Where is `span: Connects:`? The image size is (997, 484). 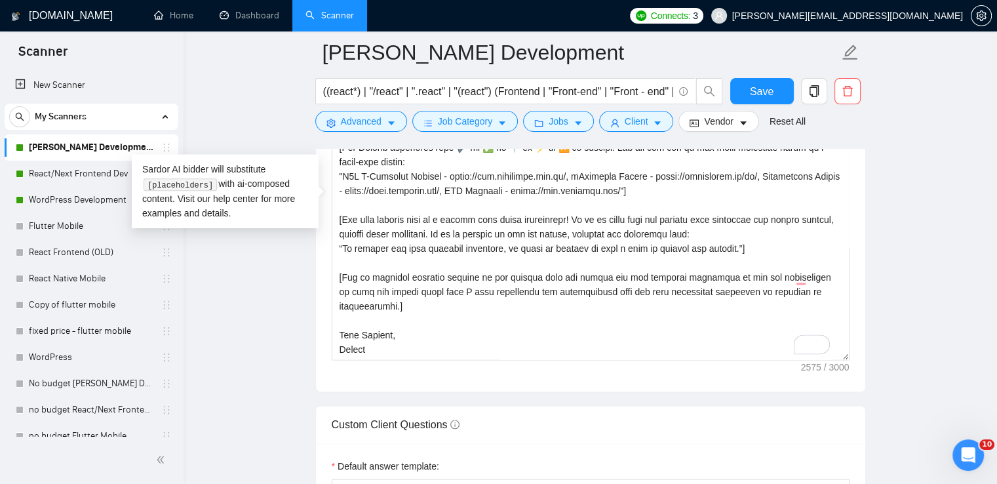
span: Connects: is located at coordinates (671, 16).